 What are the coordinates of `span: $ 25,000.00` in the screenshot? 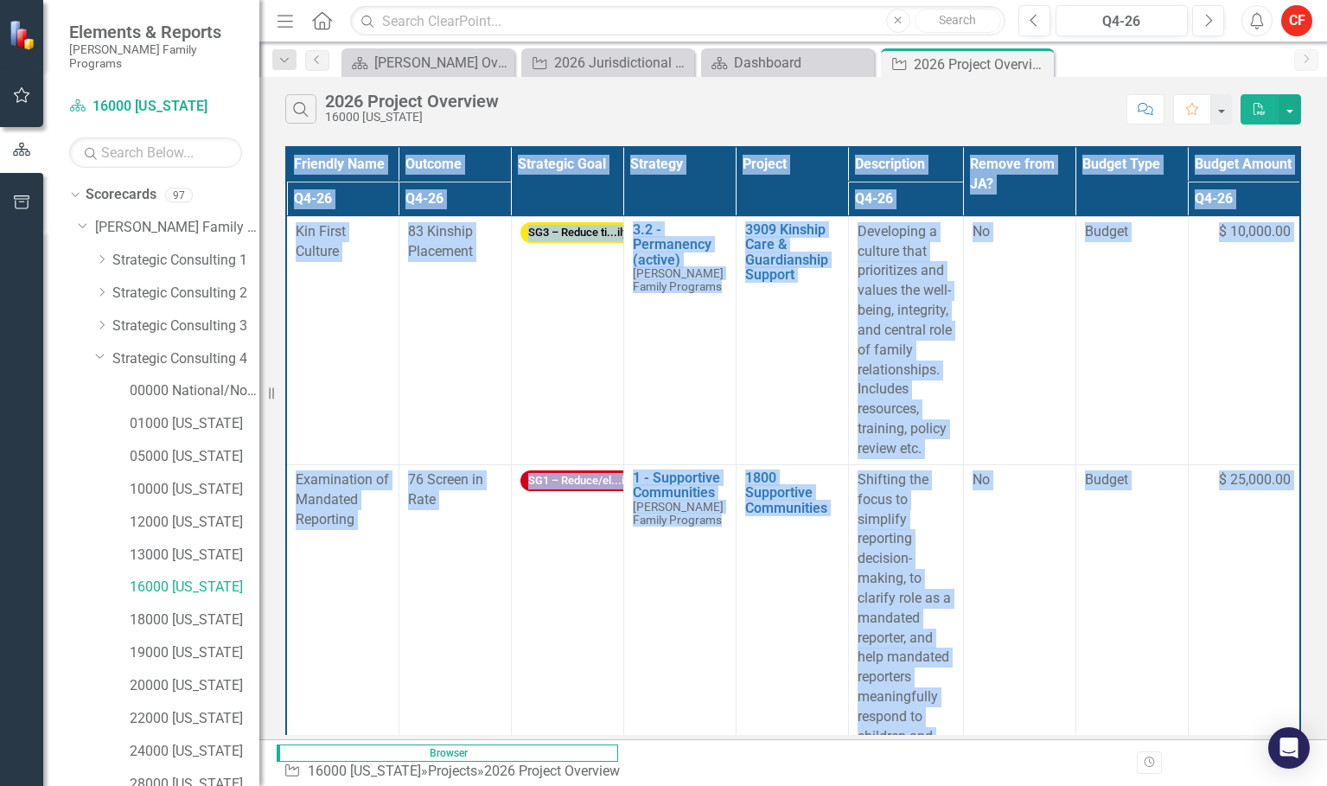 It's located at (1254, 480).